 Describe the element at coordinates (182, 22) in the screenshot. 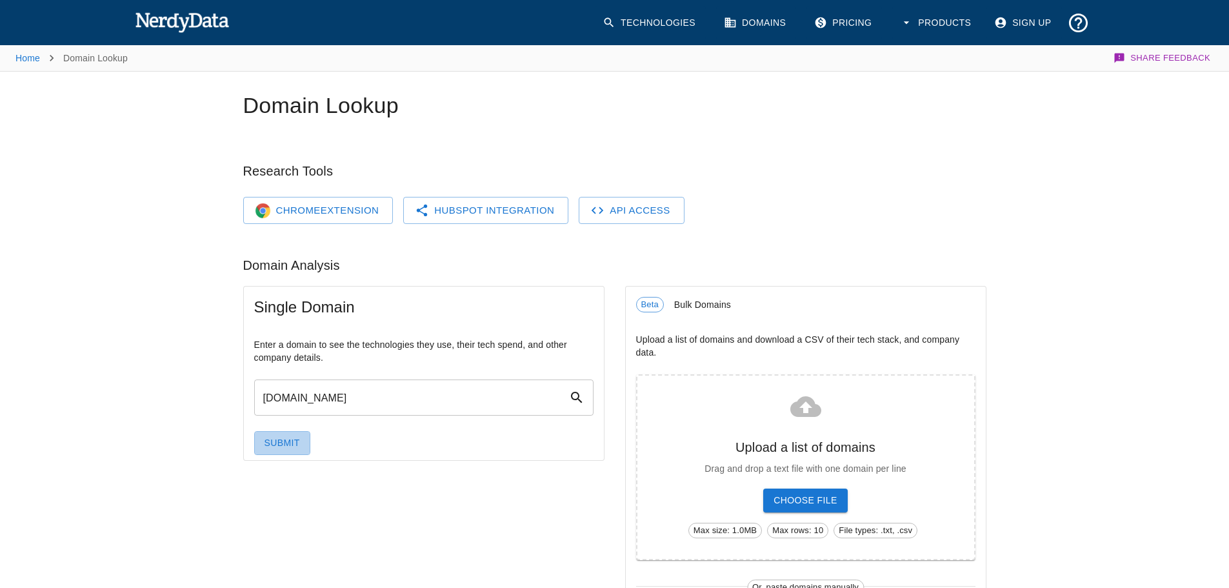

I see `img: NerdyData.com` at that location.